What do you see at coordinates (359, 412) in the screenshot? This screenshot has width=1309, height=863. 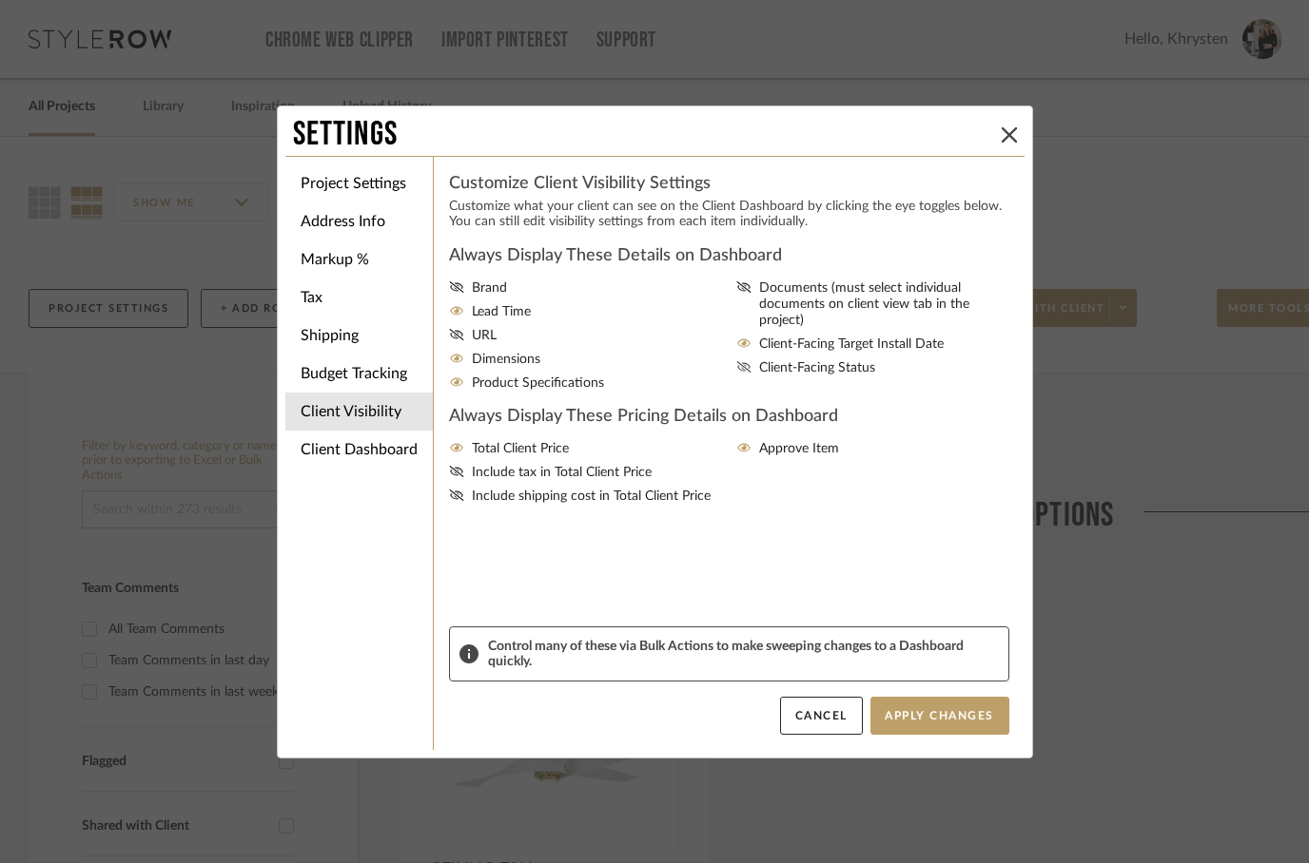 I see `li: Client Visibility` at bounding box center [359, 412].